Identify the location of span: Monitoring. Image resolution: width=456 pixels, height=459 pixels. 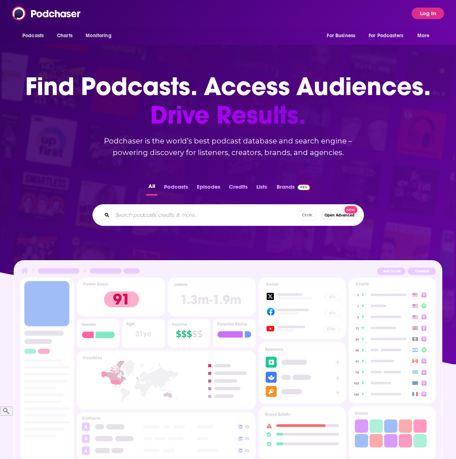
(98, 36).